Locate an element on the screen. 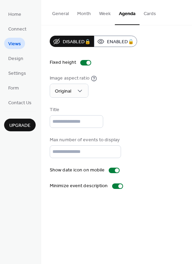  a: Contact Us is located at coordinates (20, 102).